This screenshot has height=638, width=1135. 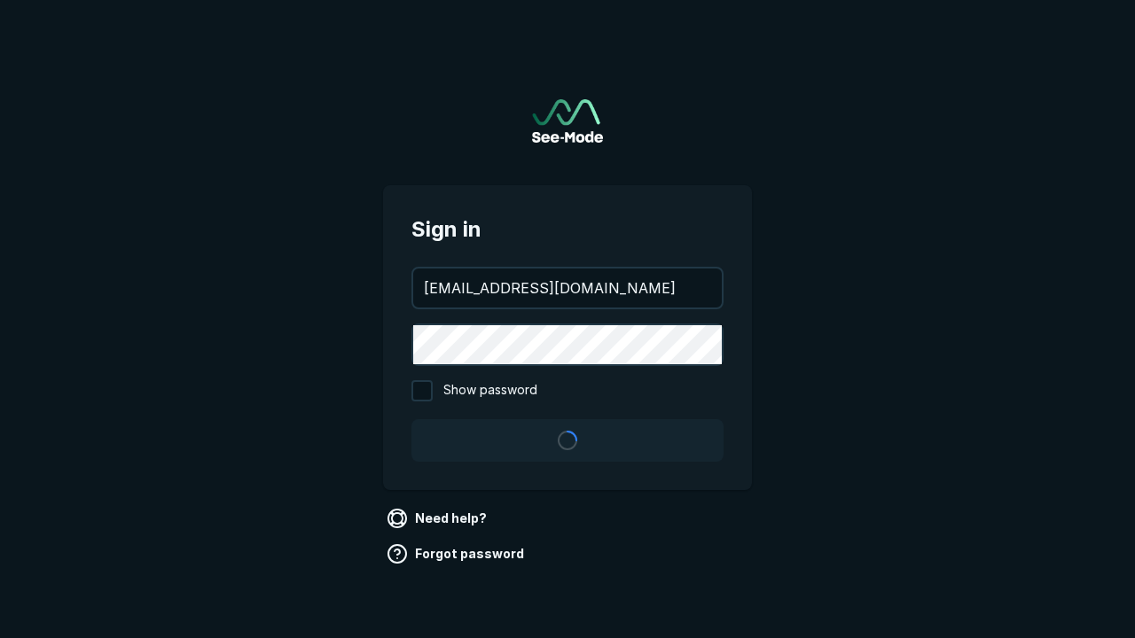 I want to click on span: Show password, so click(x=490, y=391).